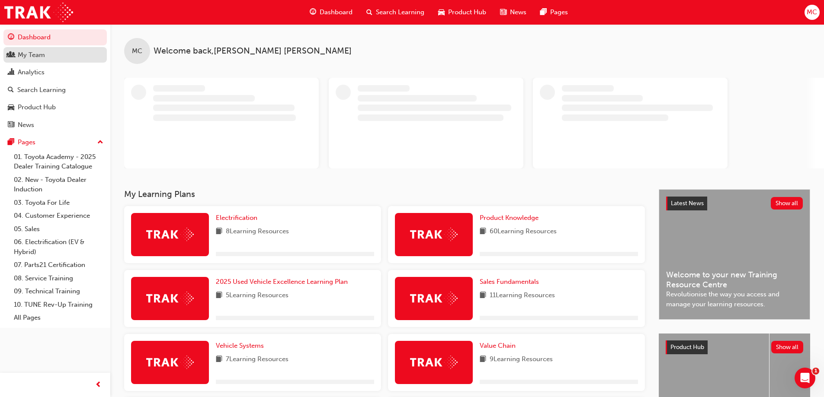  Describe the element at coordinates (58, 203) in the screenshot. I see `a: 03. Toyota For Life` at that location.